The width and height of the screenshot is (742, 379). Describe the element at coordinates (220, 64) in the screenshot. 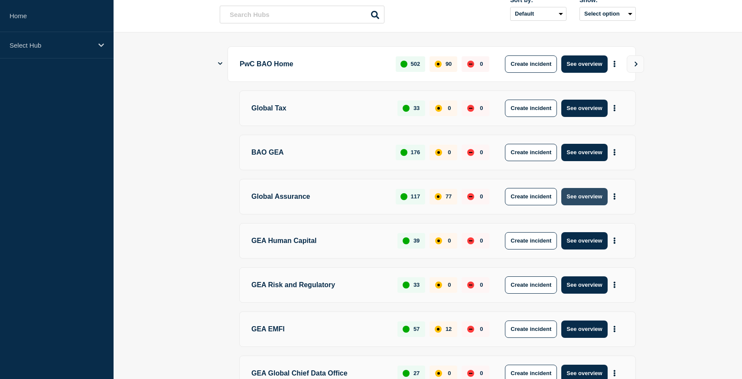

I see `button: Show Connected Hubs` at that location.